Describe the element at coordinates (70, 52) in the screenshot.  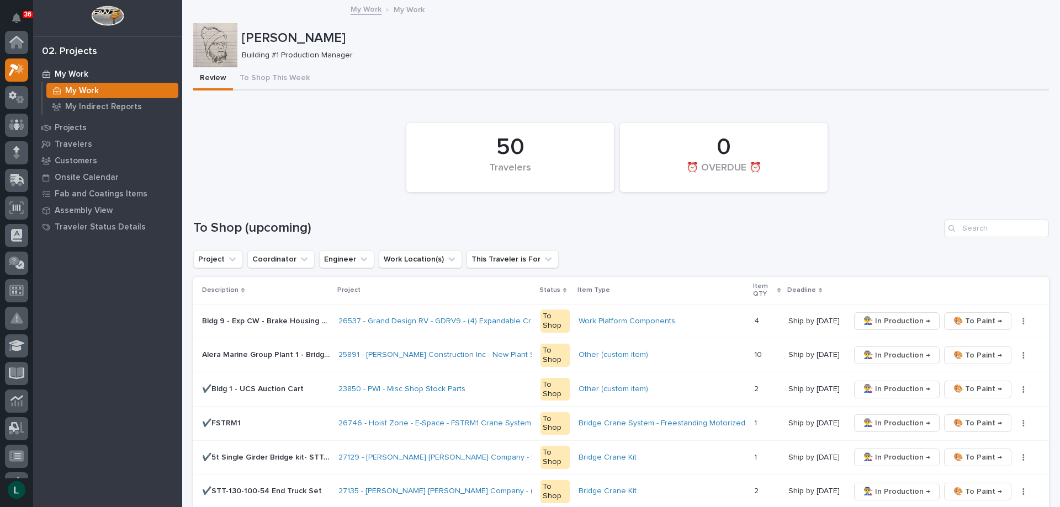
I see `div: 02. Projects` at that location.